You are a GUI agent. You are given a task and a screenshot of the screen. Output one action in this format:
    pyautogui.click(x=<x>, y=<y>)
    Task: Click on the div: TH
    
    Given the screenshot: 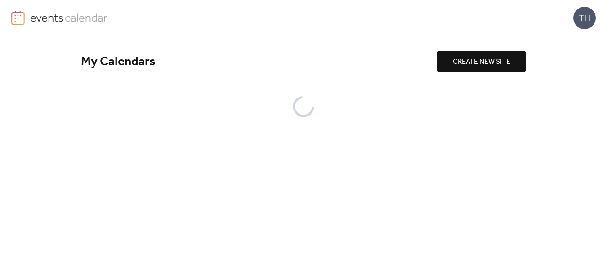 What is the action you would take?
    pyautogui.click(x=584, y=18)
    